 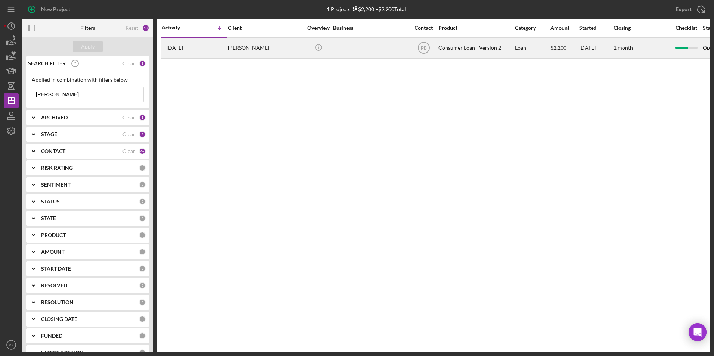 I want to click on button: Apply, so click(x=88, y=47).